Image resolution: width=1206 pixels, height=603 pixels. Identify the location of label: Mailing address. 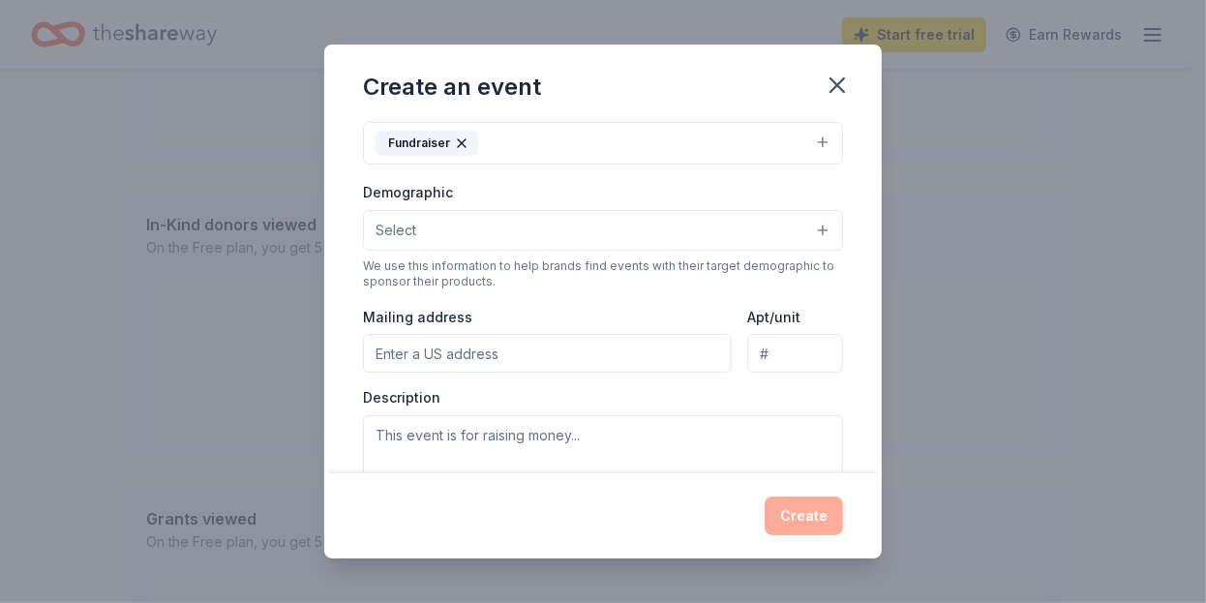
(417, 318).